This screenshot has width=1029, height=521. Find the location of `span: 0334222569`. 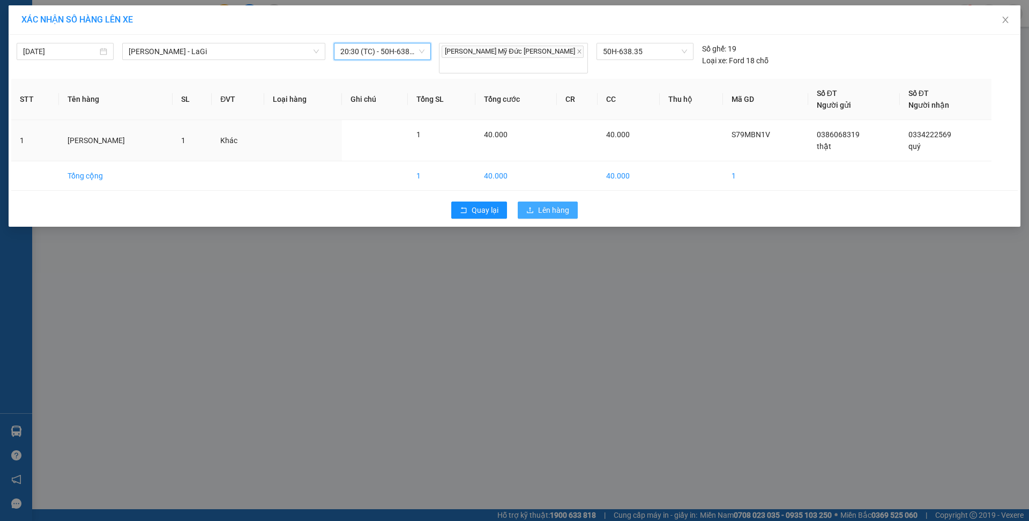

span: 0334222569 is located at coordinates (930, 134).